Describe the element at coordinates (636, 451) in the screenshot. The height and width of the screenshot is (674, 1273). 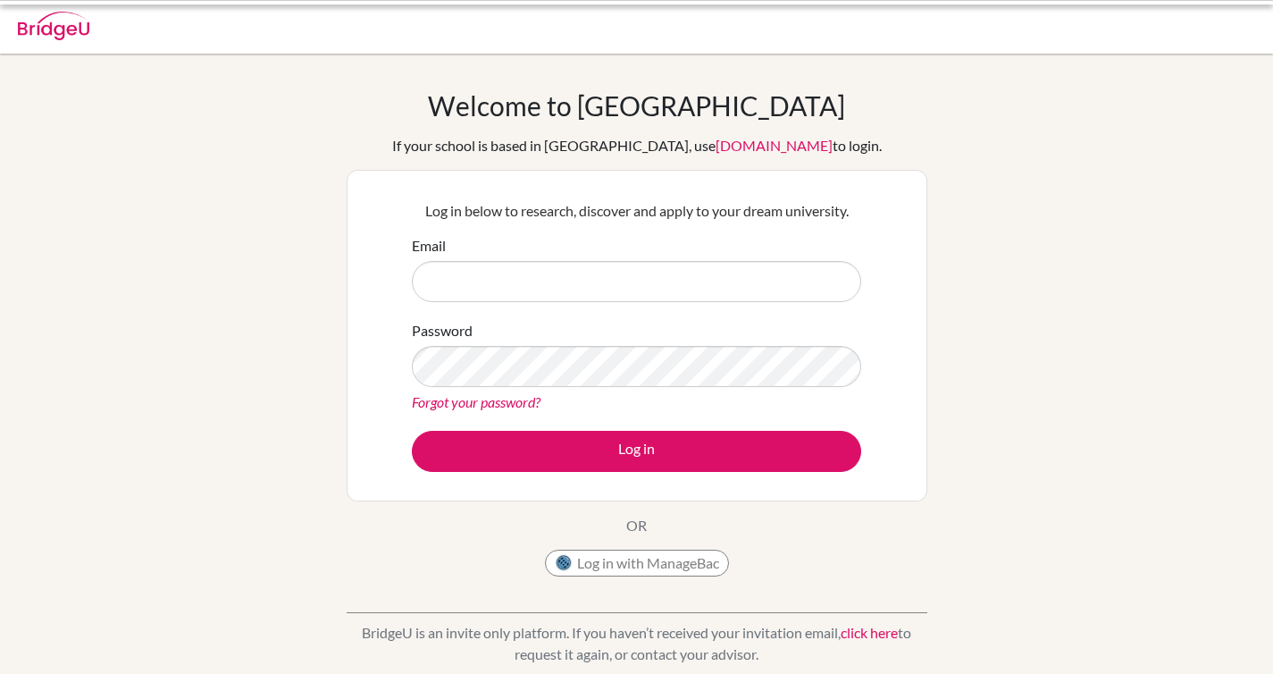
I see `button: Log in` at that location.